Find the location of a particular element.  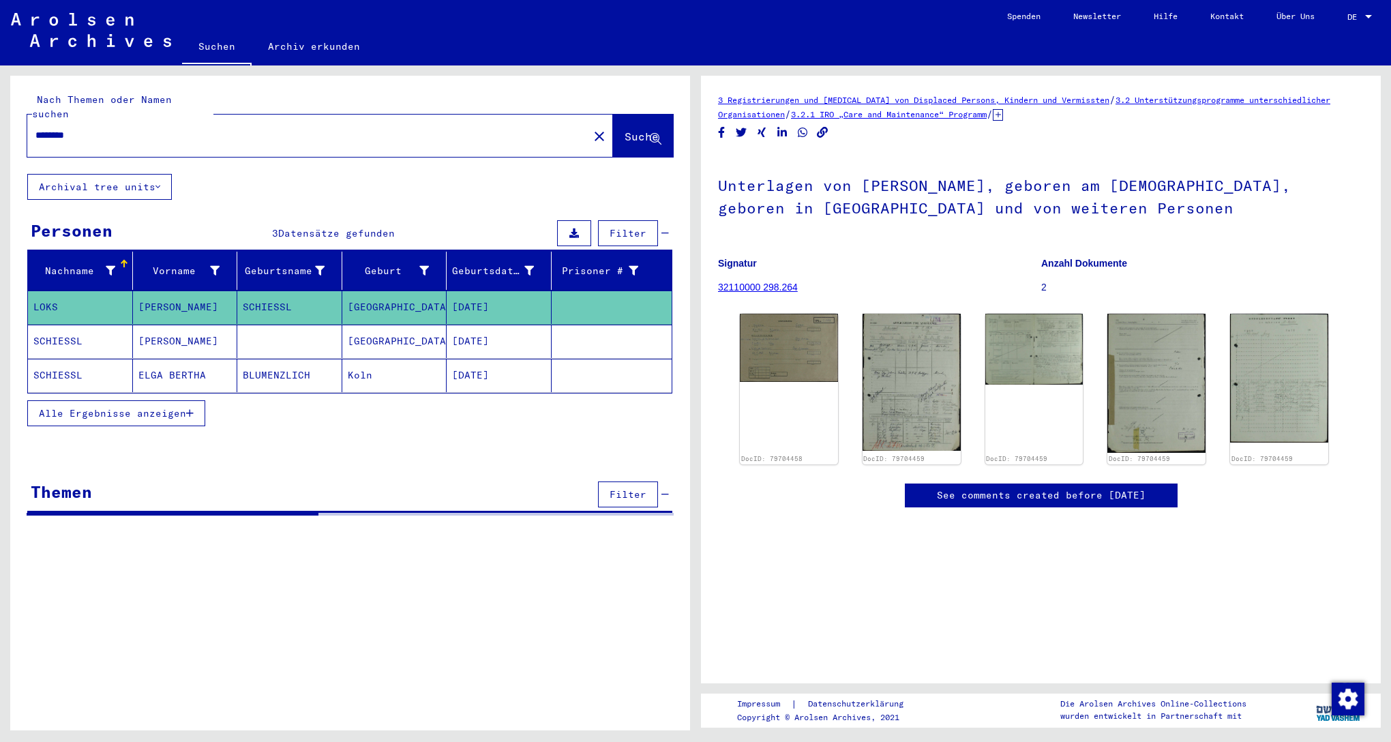

img: Zustimmung ändern is located at coordinates (1348, 699).